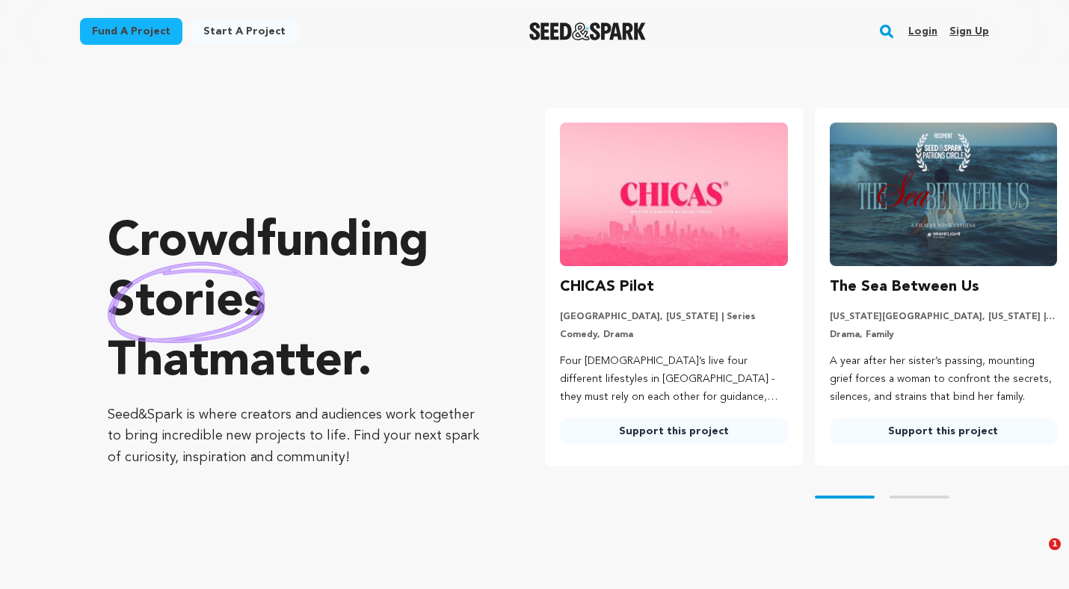  What do you see at coordinates (607, 287) in the screenshot?
I see `h3: CHICAS Pilot` at bounding box center [607, 287].